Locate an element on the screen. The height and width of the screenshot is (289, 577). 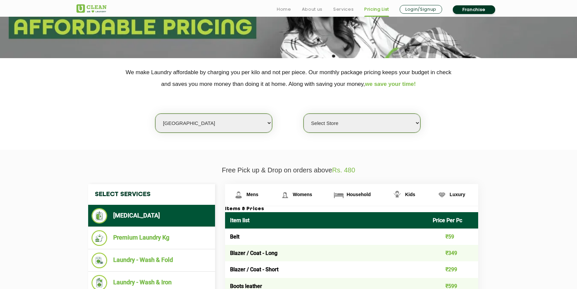
span: Rs. 480 is located at coordinates (344, 170).